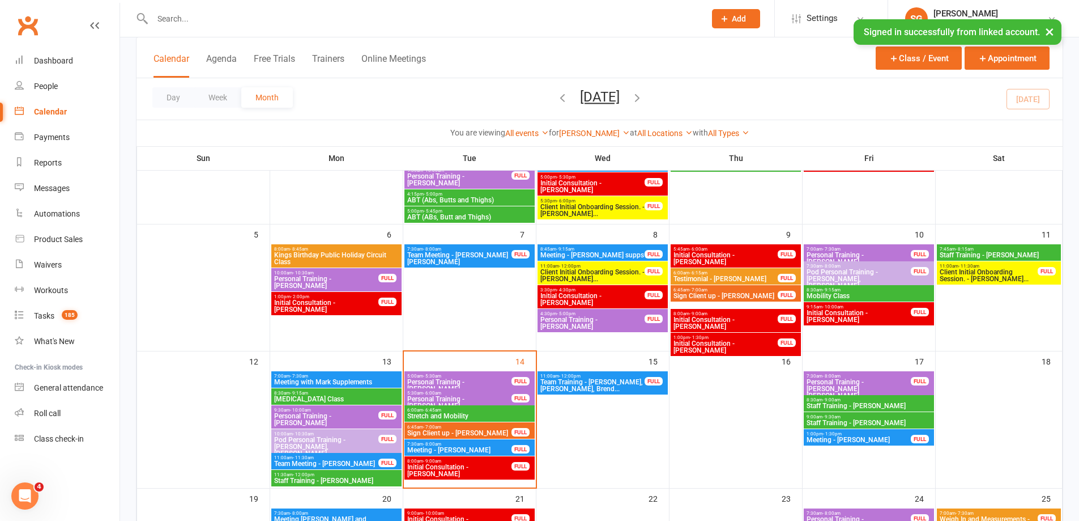  Describe the element at coordinates (395, 233) in the screenshot. I see `div: 6` at that location.